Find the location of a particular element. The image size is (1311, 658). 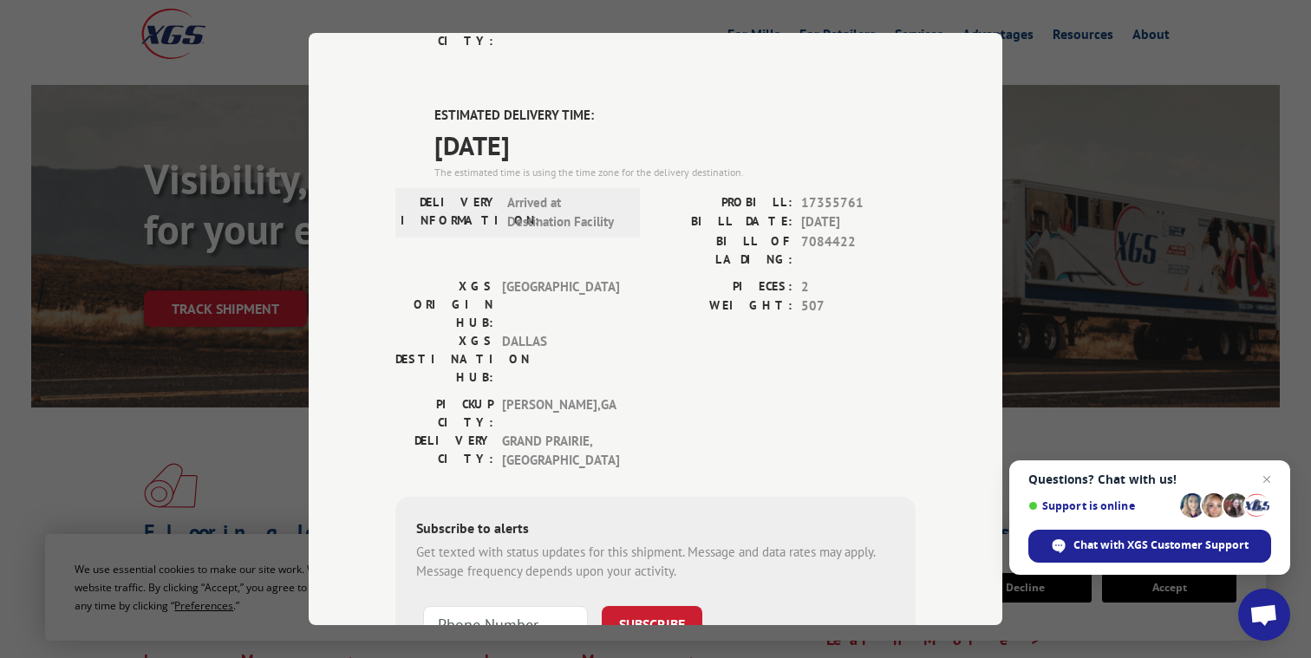

button: SUBSCRIBE is located at coordinates (652, 624).